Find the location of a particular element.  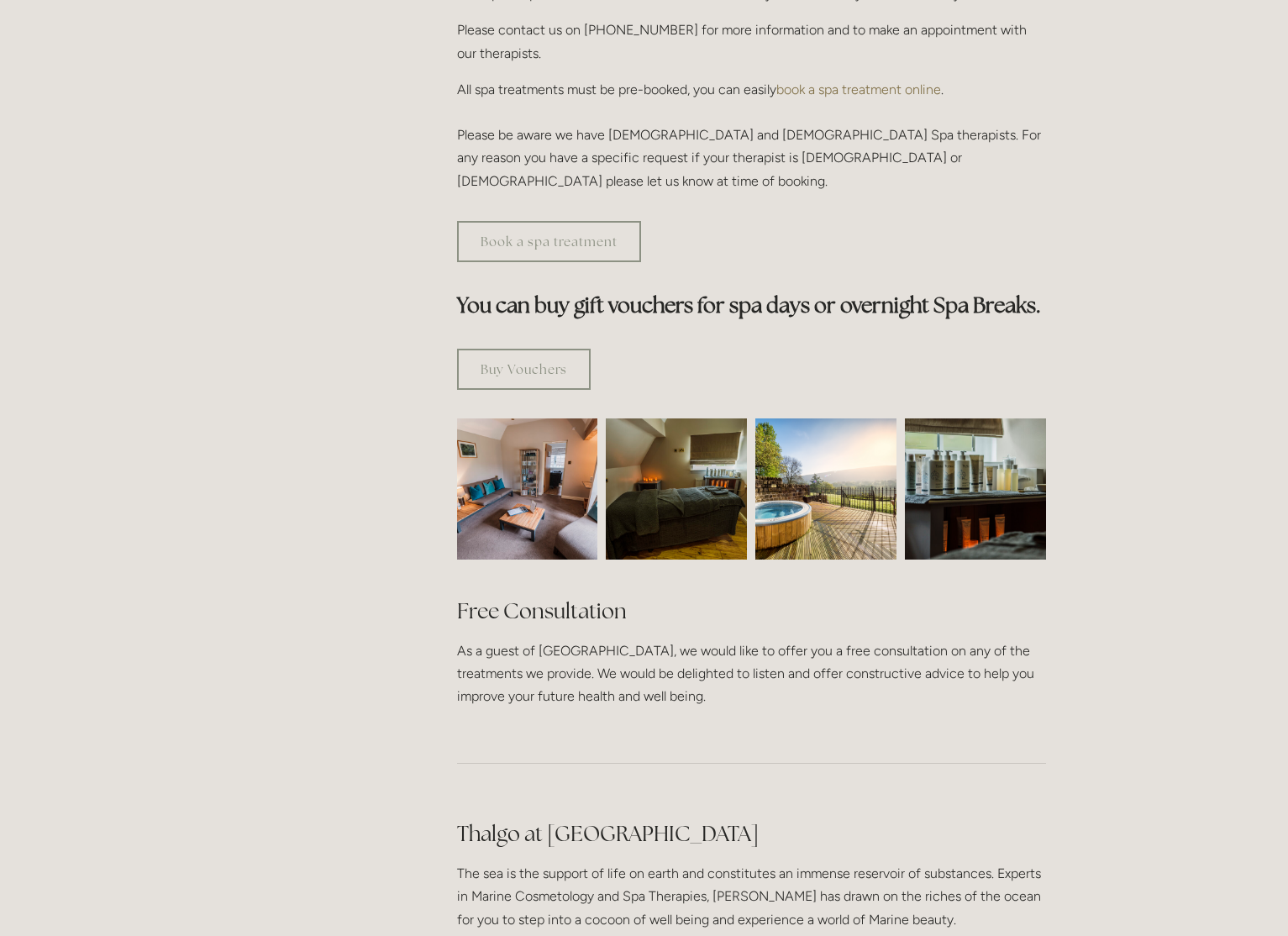

a: book a spa treatment online is located at coordinates (859, 89).